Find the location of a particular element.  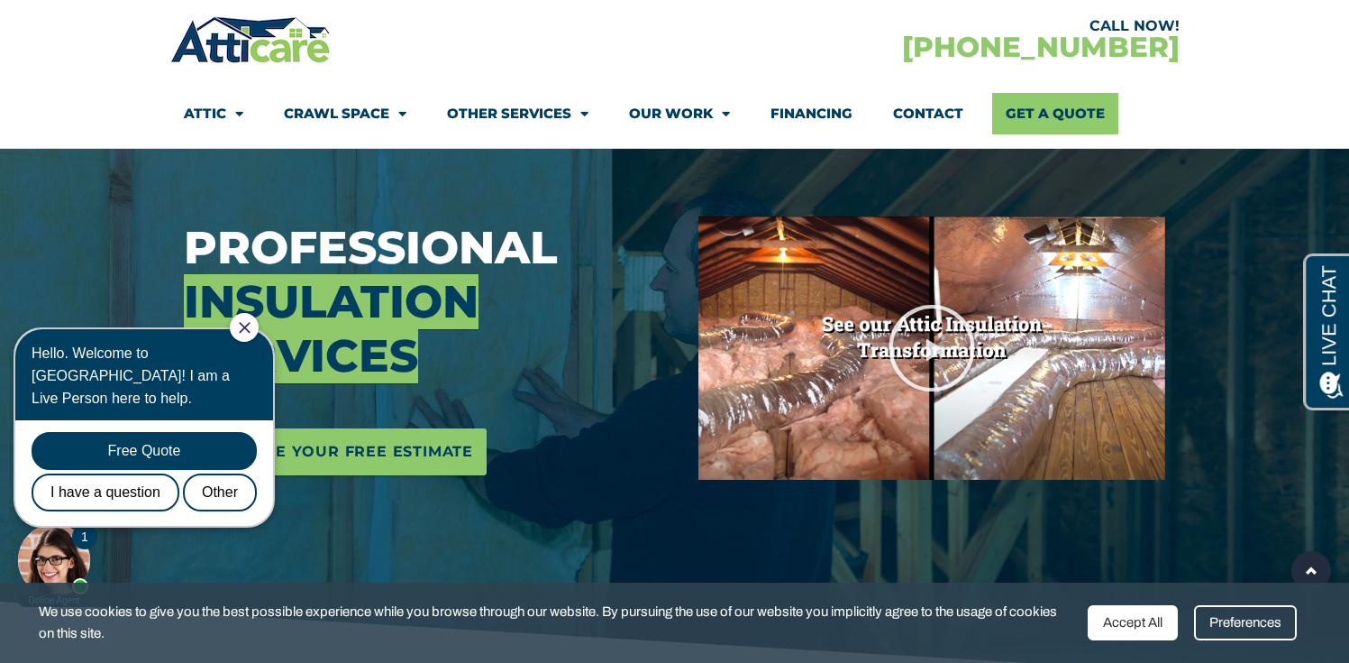

nav: Menu is located at coordinates (675, 114).